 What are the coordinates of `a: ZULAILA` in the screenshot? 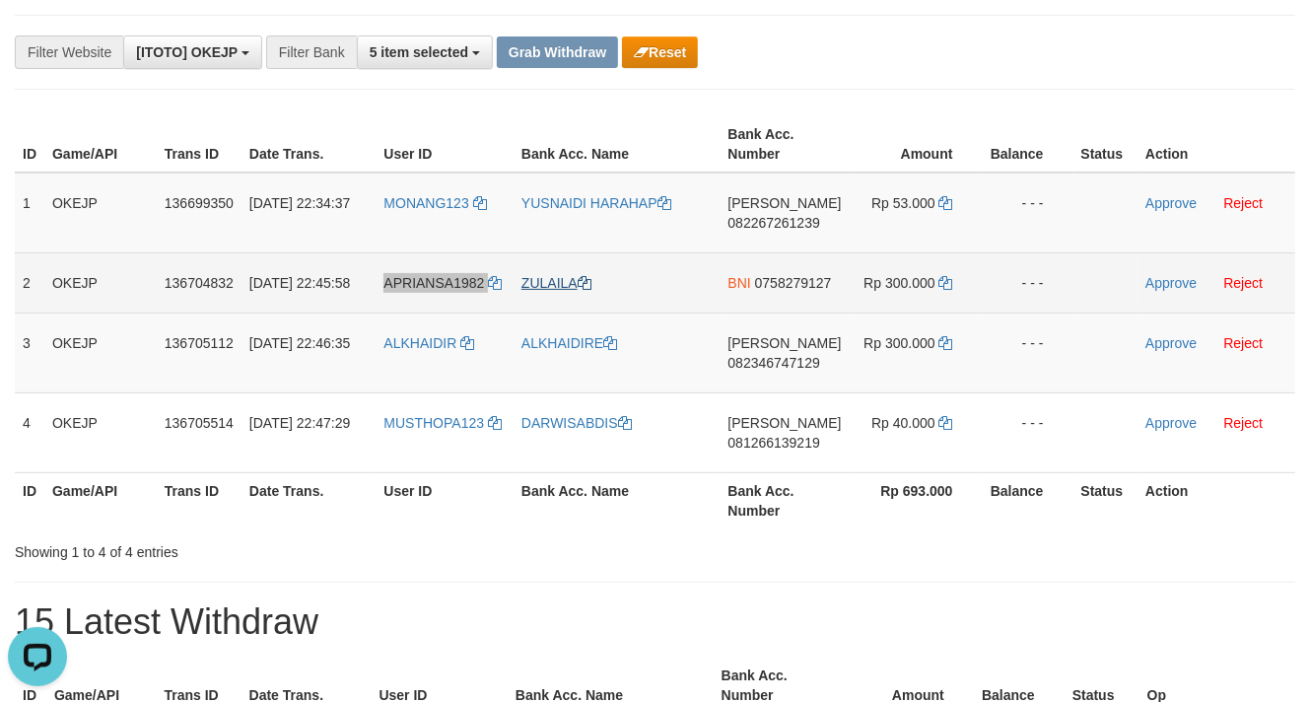 It's located at (556, 283).